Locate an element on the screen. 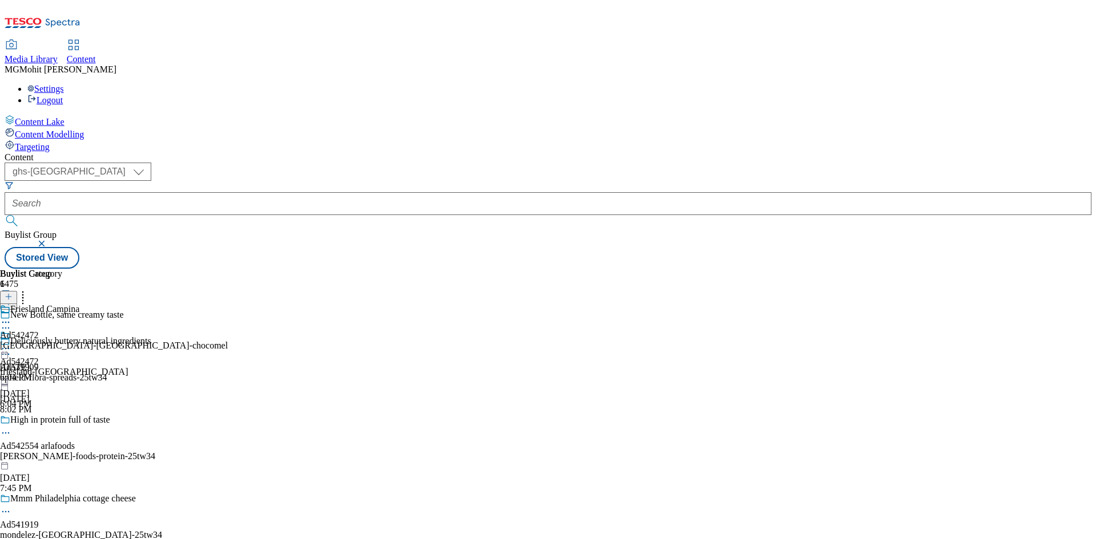 The height and width of the screenshot is (539, 1096). a: Content Lake is located at coordinates (548, 121).